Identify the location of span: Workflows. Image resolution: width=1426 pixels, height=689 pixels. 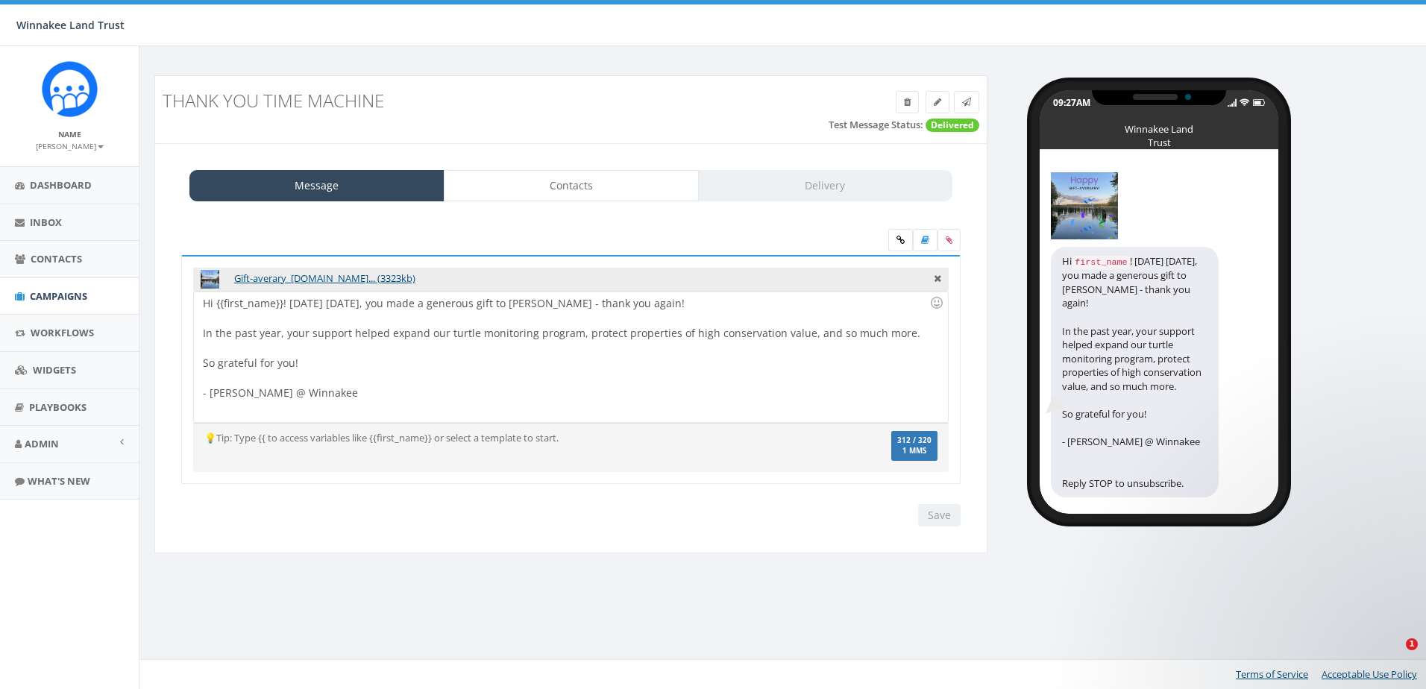
(62, 333).